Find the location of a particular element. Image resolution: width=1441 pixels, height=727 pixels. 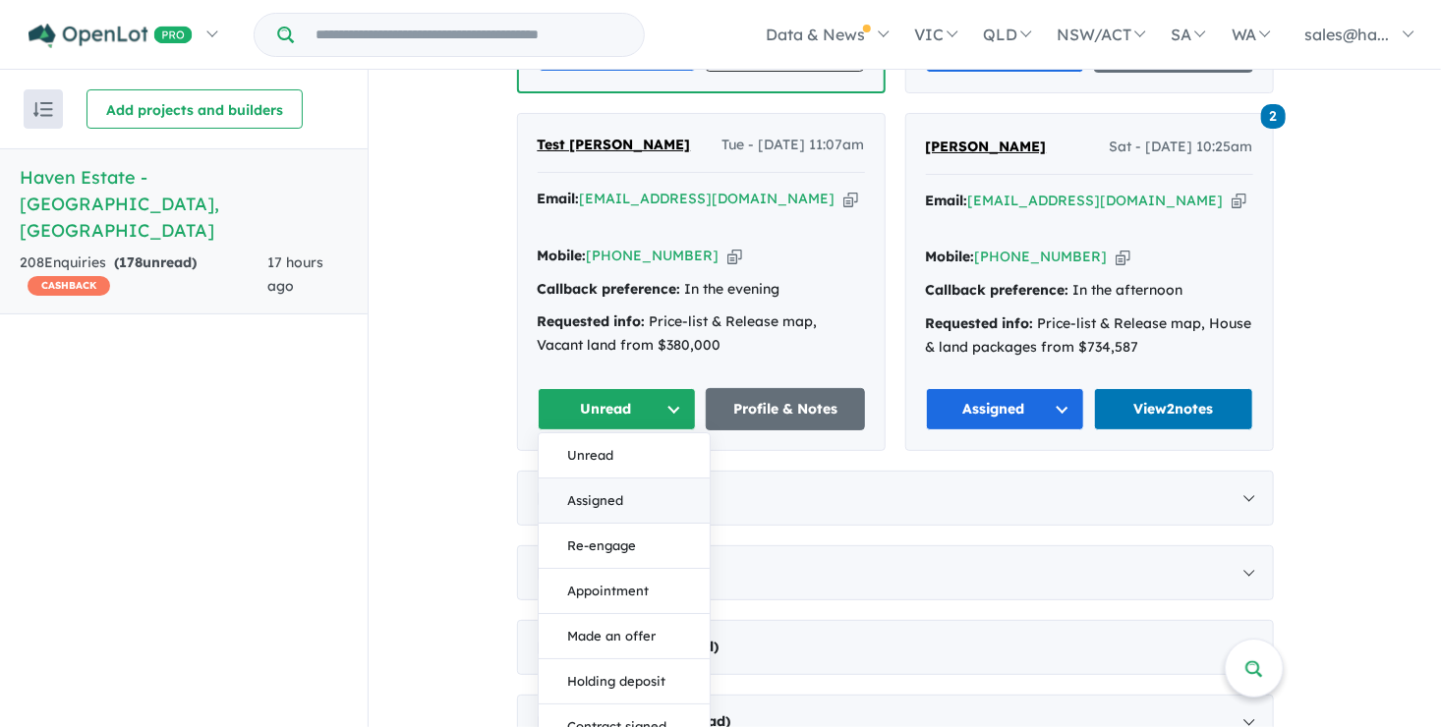

strong: ( unread) is located at coordinates (155, 262).